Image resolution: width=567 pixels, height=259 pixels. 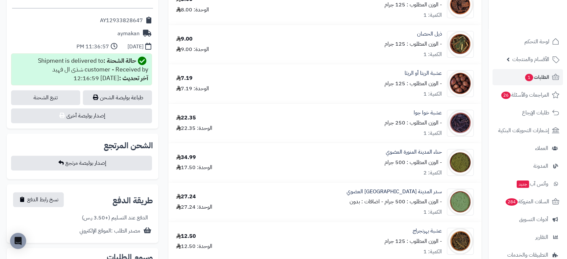 What do you see at coordinates (532, 184) in the screenshot?
I see `span: وآتس آب` at bounding box center [532, 184].